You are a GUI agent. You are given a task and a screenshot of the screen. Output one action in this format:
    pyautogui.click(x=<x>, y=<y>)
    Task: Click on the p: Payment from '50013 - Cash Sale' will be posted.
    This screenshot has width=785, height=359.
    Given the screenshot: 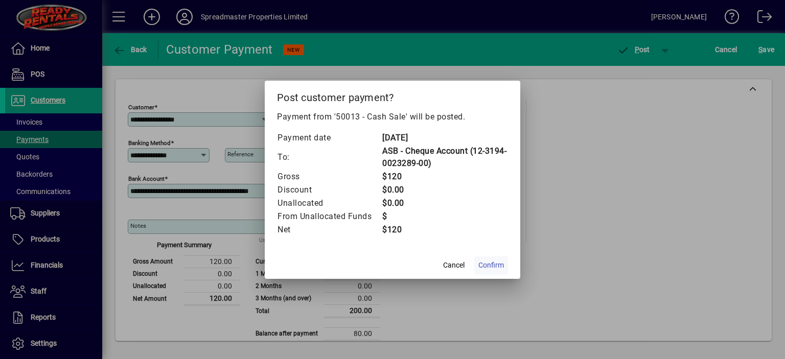 What is the action you would take?
    pyautogui.click(x=392, y=117)
    